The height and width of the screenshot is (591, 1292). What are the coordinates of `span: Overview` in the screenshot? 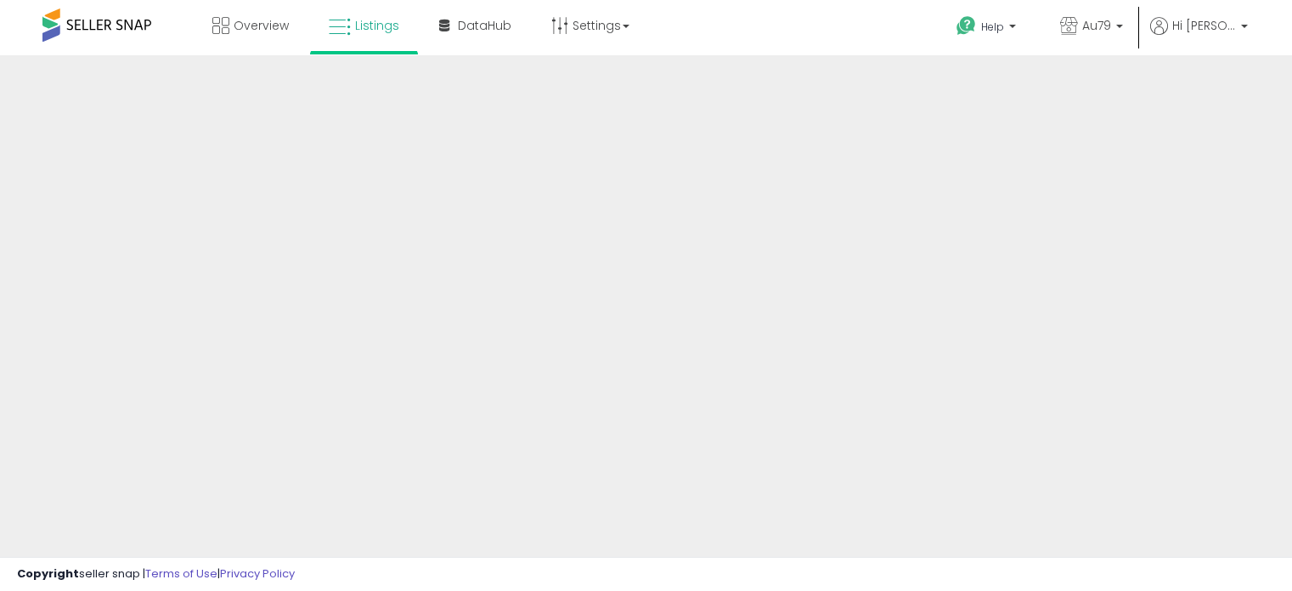 It's located at (261, 25).